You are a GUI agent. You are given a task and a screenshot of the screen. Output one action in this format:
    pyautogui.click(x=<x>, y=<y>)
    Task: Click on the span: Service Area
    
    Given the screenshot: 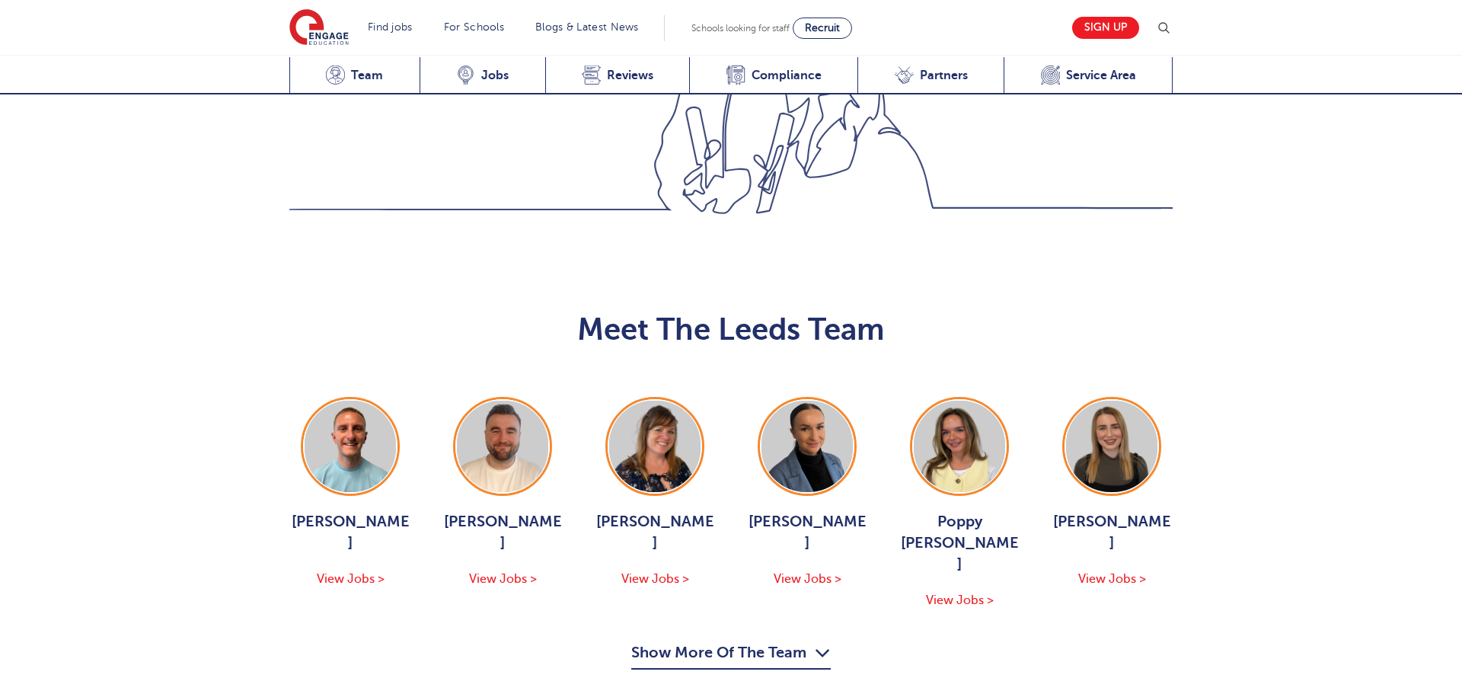 What is the action you would take?
    pyautogui.click(x=1101, y=75)
    